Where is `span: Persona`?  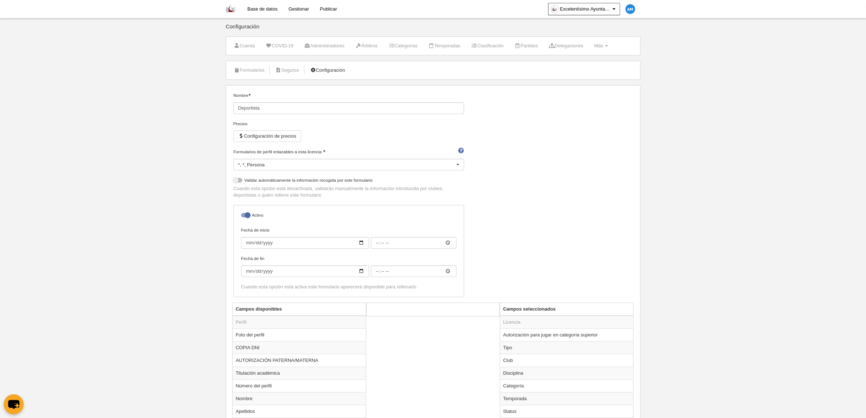
span: Persona is located at coordinates (256, 164).